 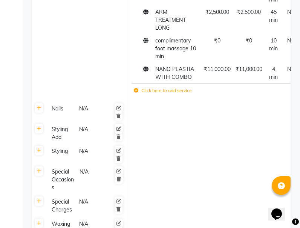 What do you see at coordinates (62, 155) in the screenshot?
I see `div: Styling` at bounding box center [62, 155].